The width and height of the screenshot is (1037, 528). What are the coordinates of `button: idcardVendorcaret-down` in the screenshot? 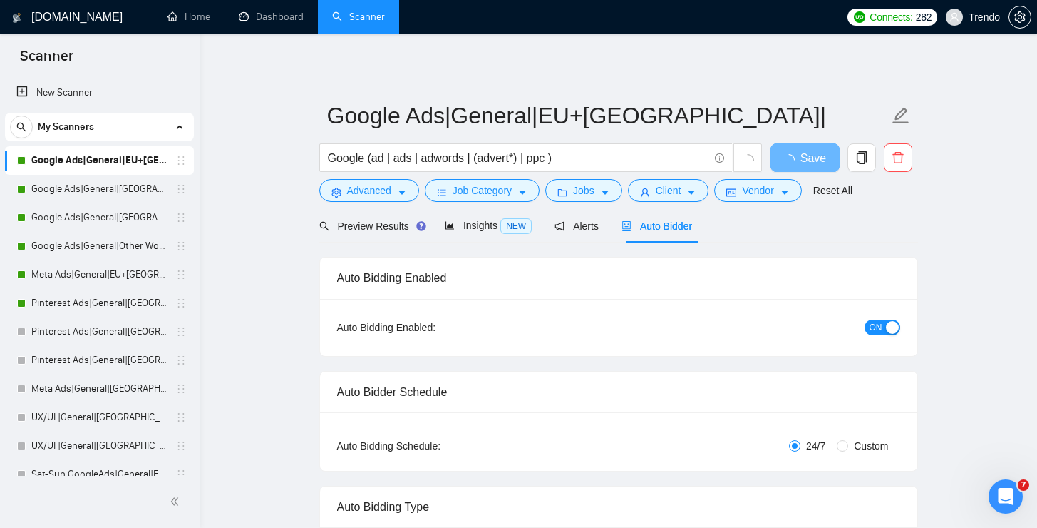 It's located at (758, 190).